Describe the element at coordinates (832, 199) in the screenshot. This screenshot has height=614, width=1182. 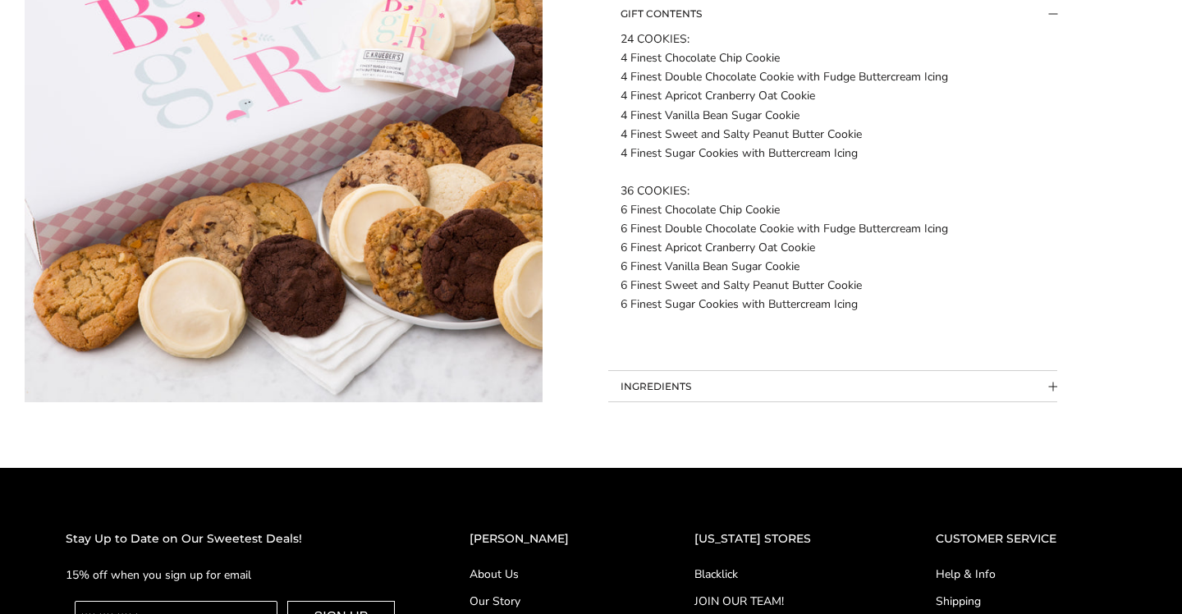
I see `div: Collapsible block button` at that location.